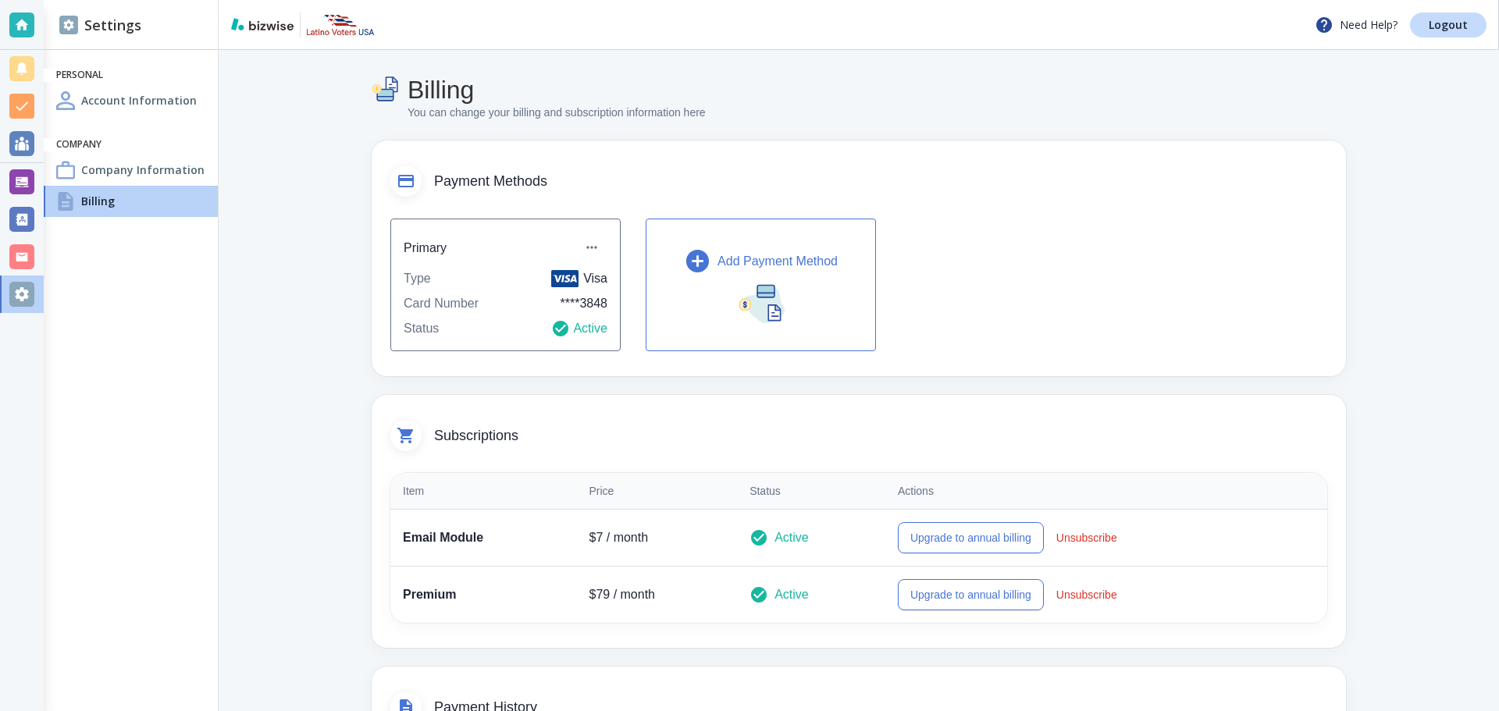 The image size is (1499, 711). Describe the element at coordinates (143, 169) in the screenshot. I see `h4: Company Information` at that location.